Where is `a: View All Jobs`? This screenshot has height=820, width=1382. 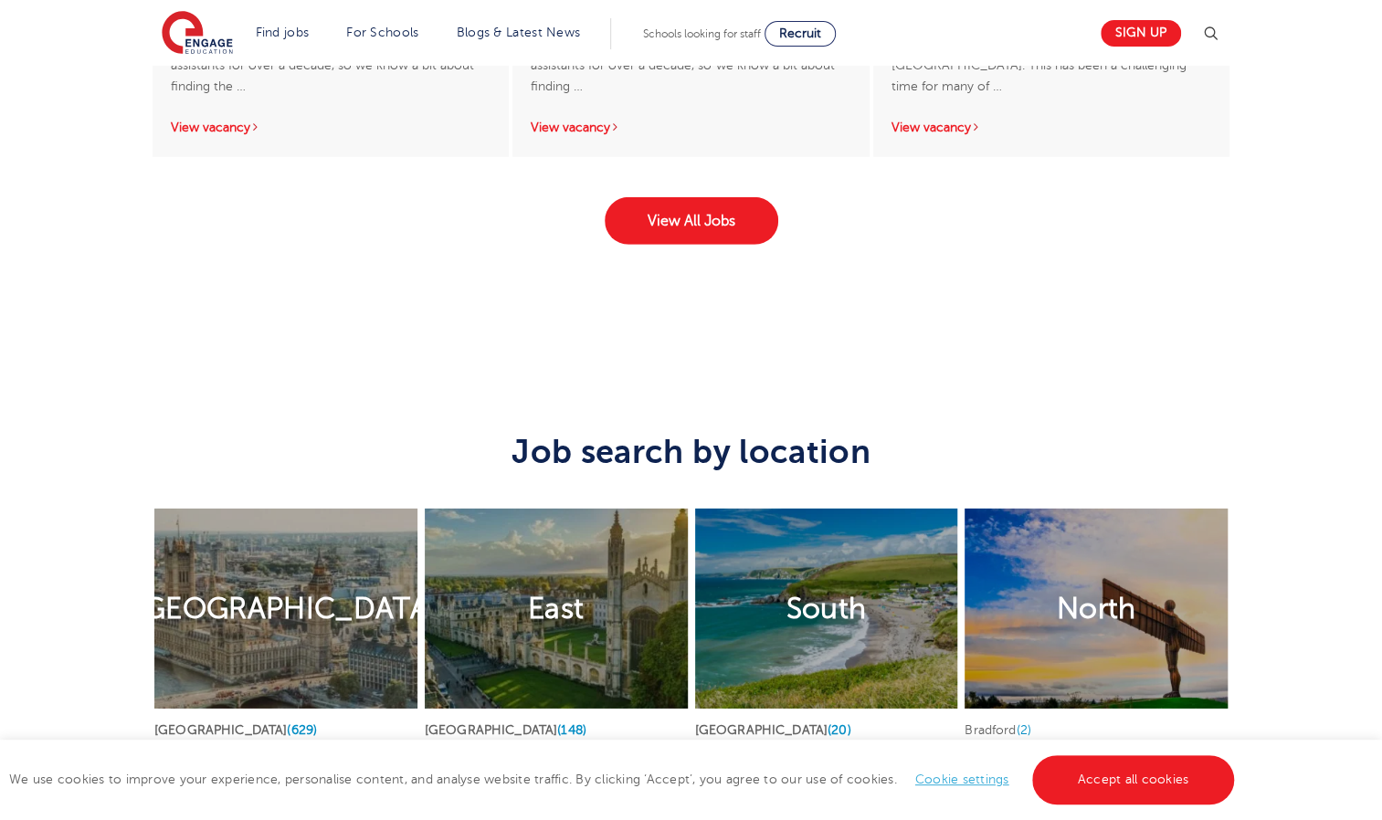 a: View All Jobs is located at coordinates (692, 221).